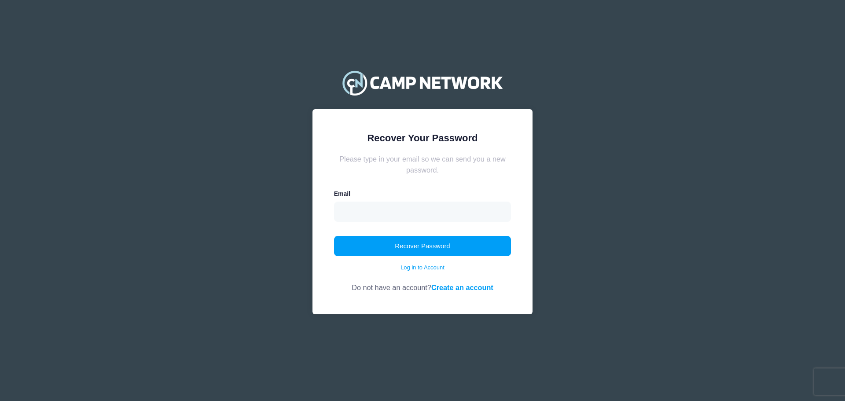 The height and width of the screenshot is (401, 845). I want to click on a: Create an account, so click(462, 288).